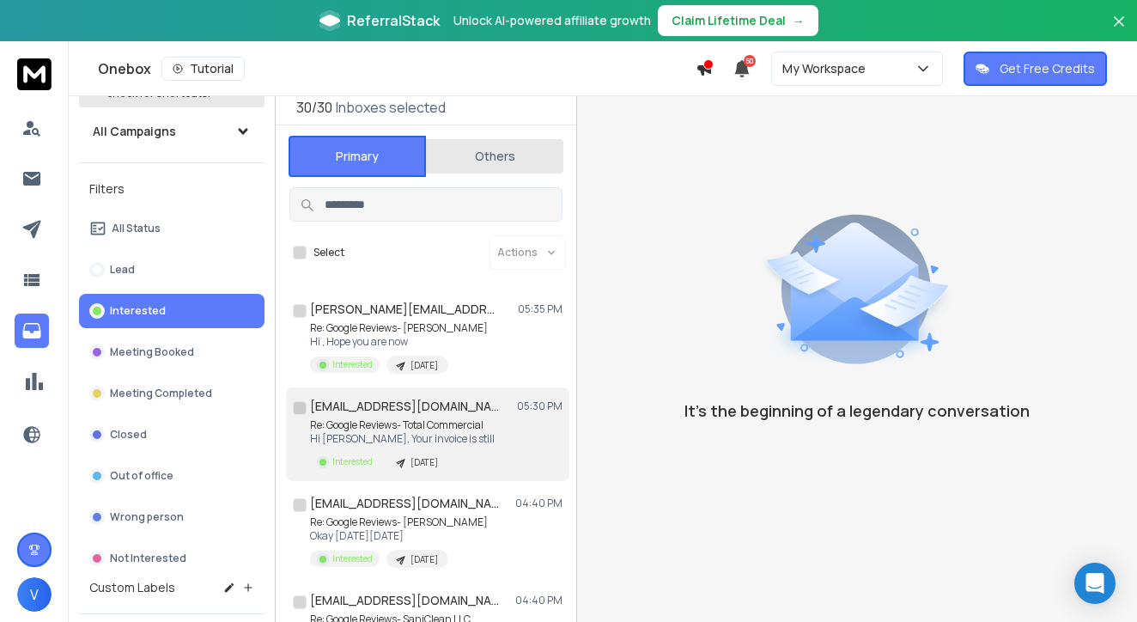 The height and width of the screenshot is (622, 1137). What do you see at coordinates (172, 311) in the screenshot?
I see `button: Interested` at bounding box center [172, 311].